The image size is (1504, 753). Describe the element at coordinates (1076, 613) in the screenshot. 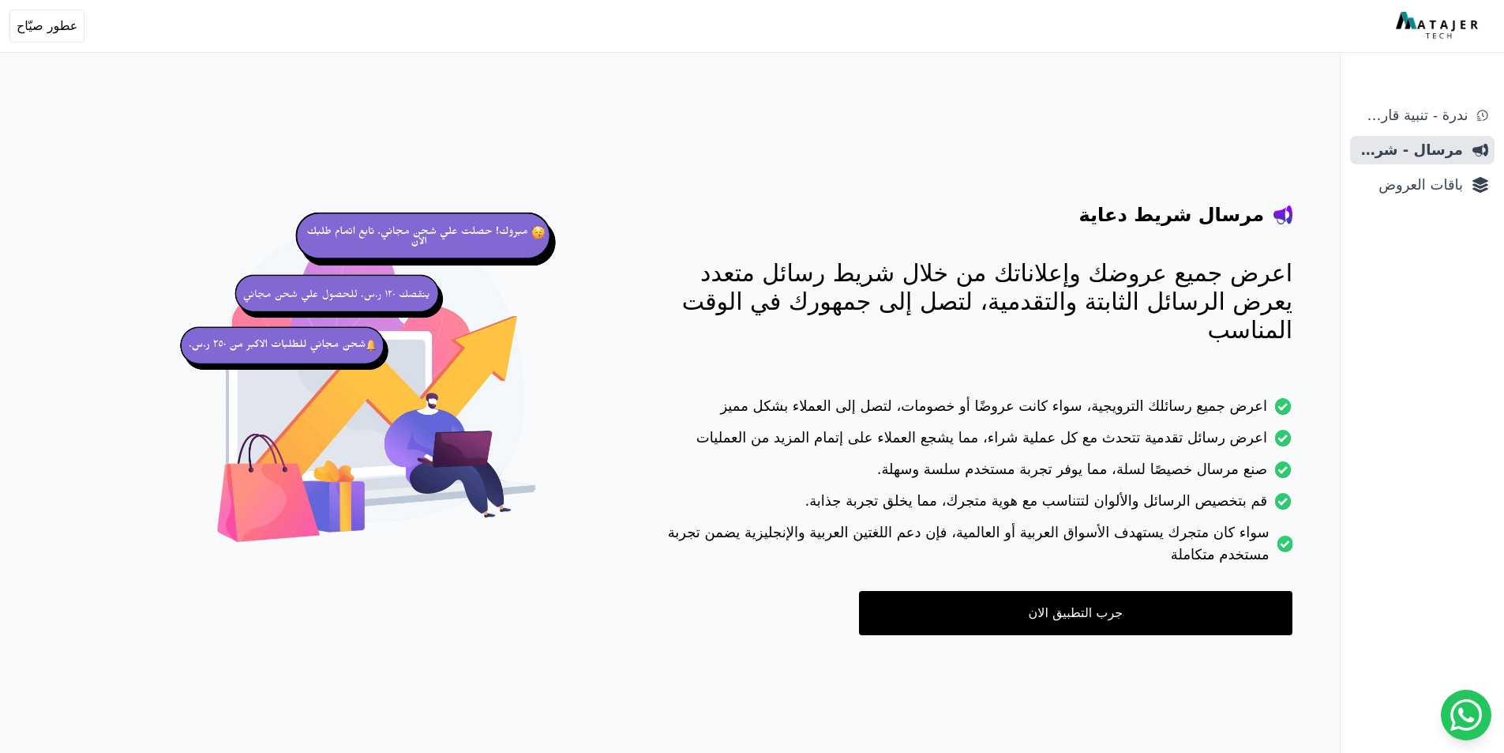

I see `a: جرب التطبيق الان` at that location.